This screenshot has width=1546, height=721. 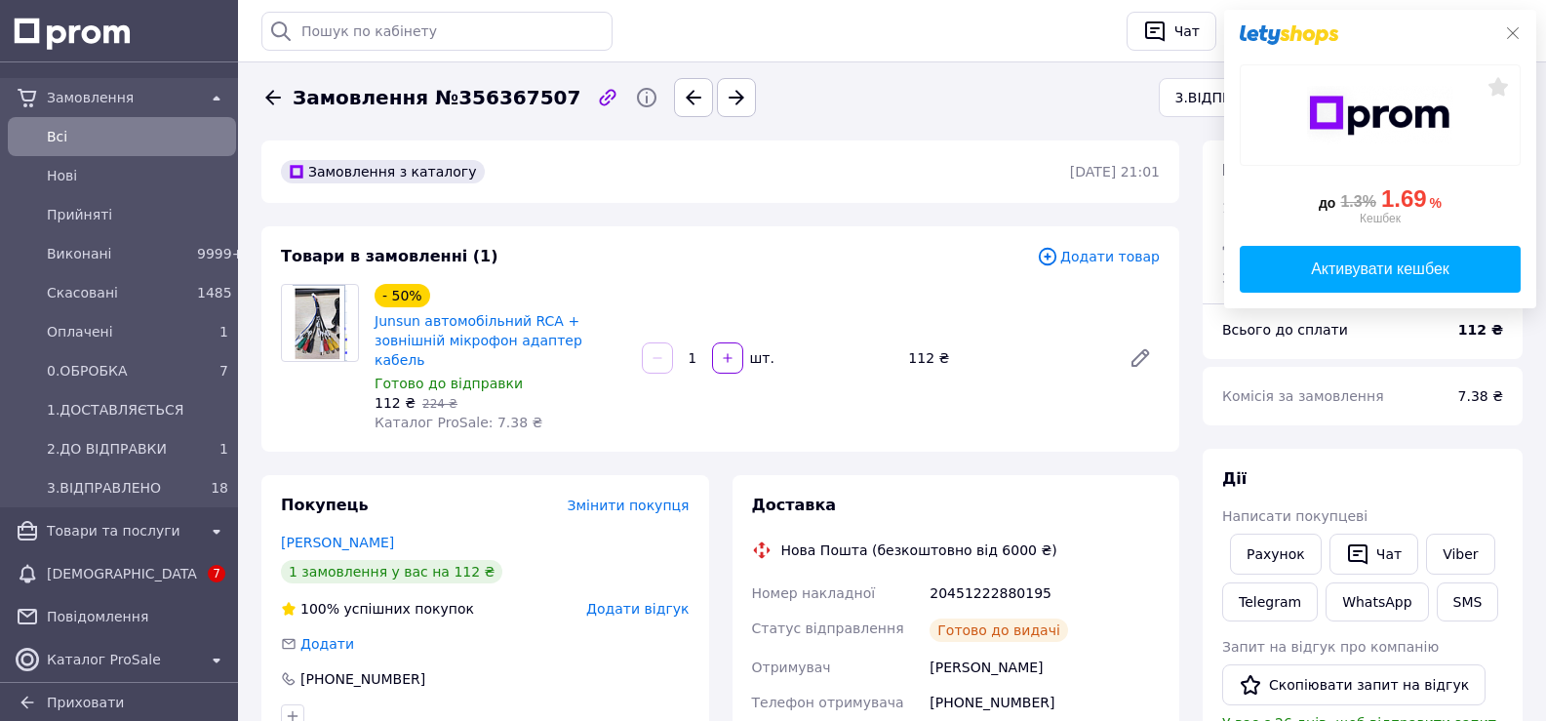 I want to click on b: 112 ₴, so click(x=1480, y=330).